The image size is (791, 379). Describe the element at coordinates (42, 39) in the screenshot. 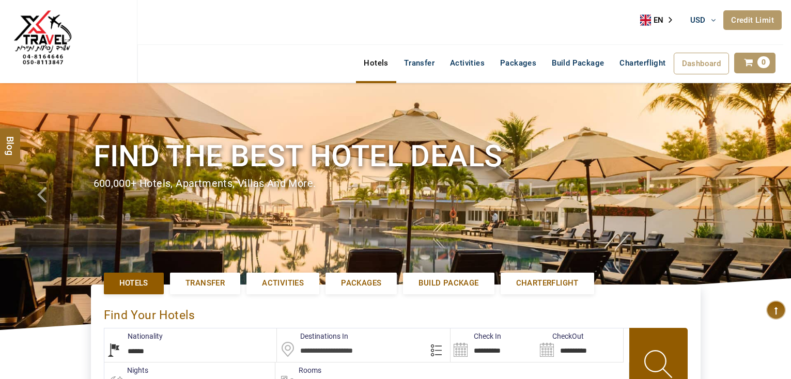

I see `img: The Royal Line Holidays` at that location.